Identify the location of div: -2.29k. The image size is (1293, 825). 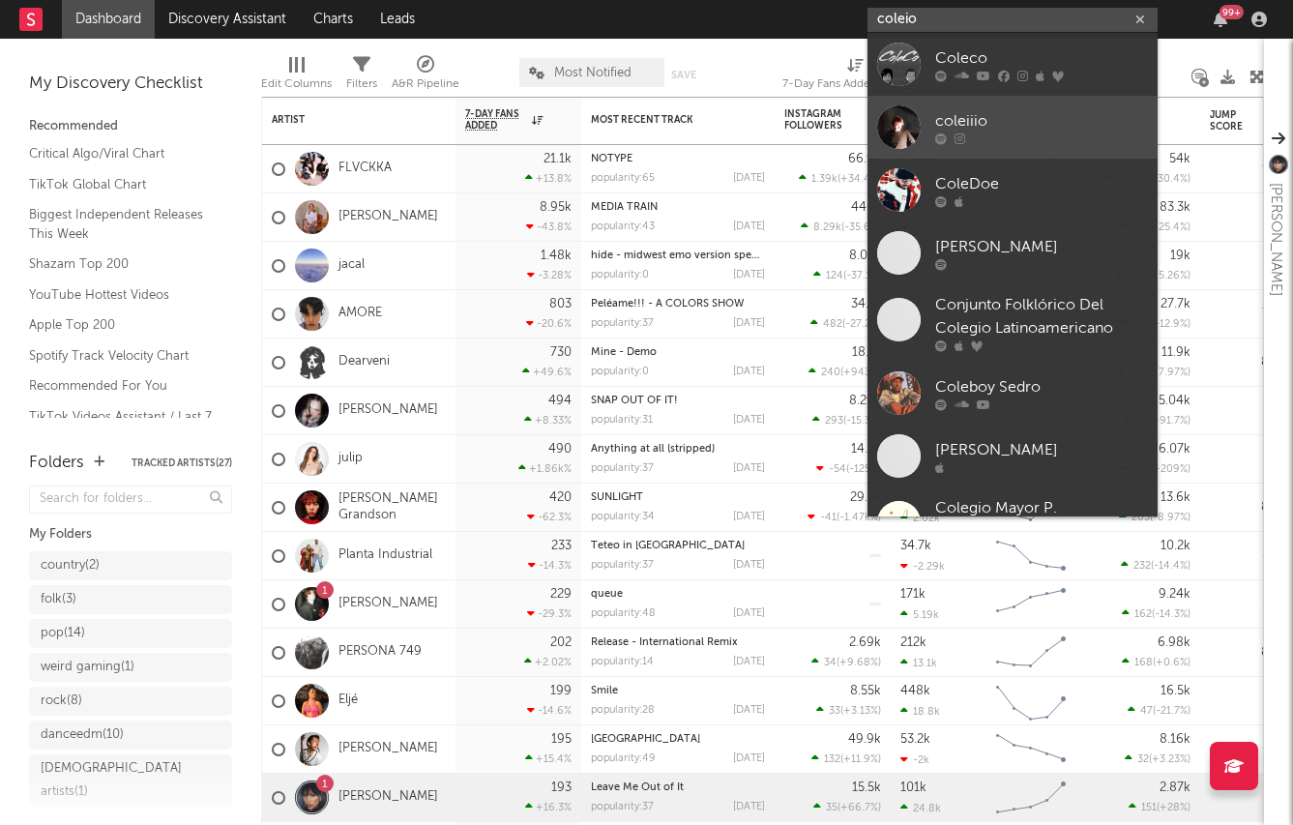
(922, 566).